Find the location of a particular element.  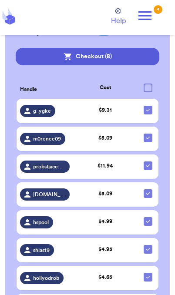

span: $ 4.65 is located at coordinates (105, 277).